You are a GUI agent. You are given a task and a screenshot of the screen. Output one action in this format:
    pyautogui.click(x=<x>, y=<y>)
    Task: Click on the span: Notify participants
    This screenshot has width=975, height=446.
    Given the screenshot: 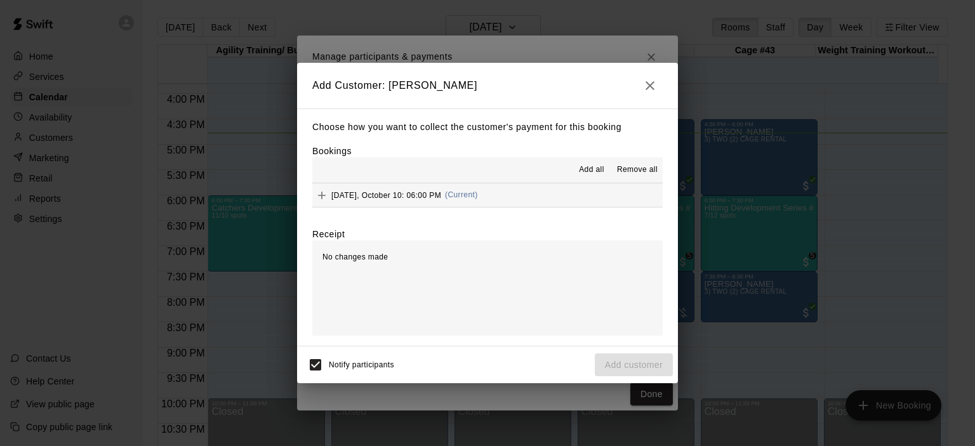 What is the action you would take?
    pyautogui.click(x=361, y=365)
    